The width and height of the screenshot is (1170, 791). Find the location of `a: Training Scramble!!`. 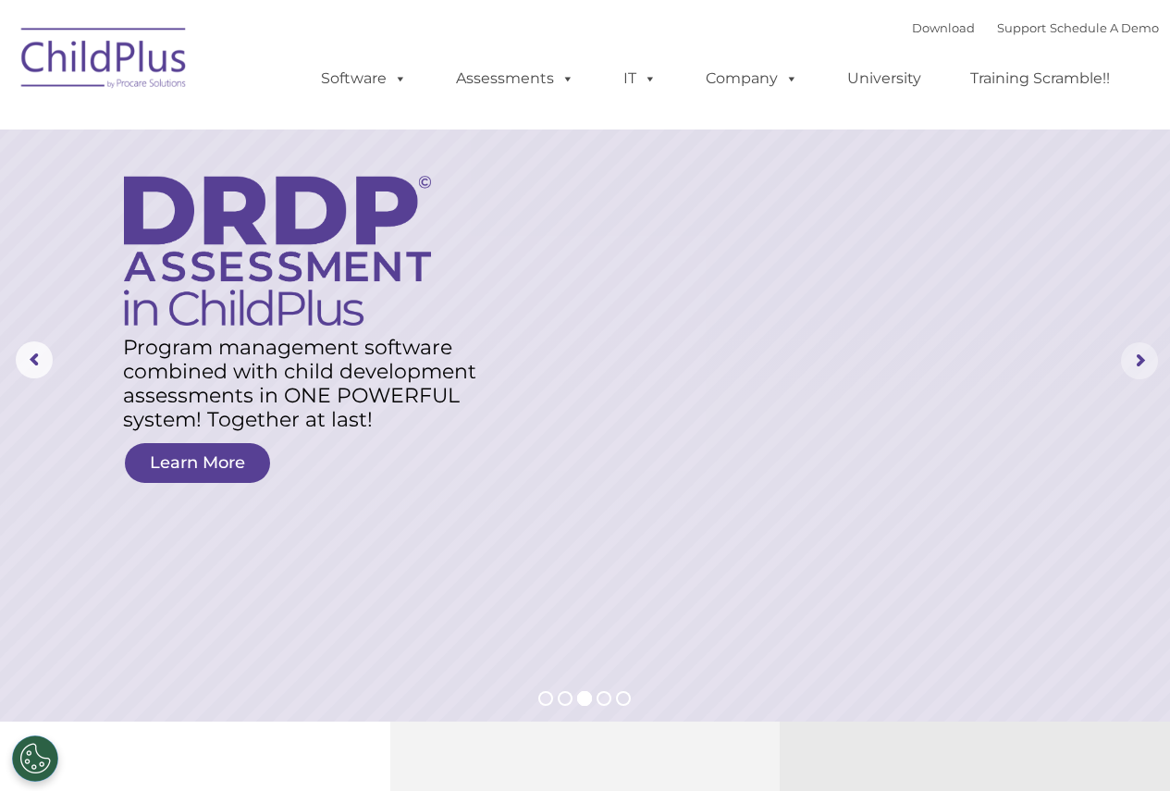

a: Training Scramble!! is located at coordinates (1039, 79).